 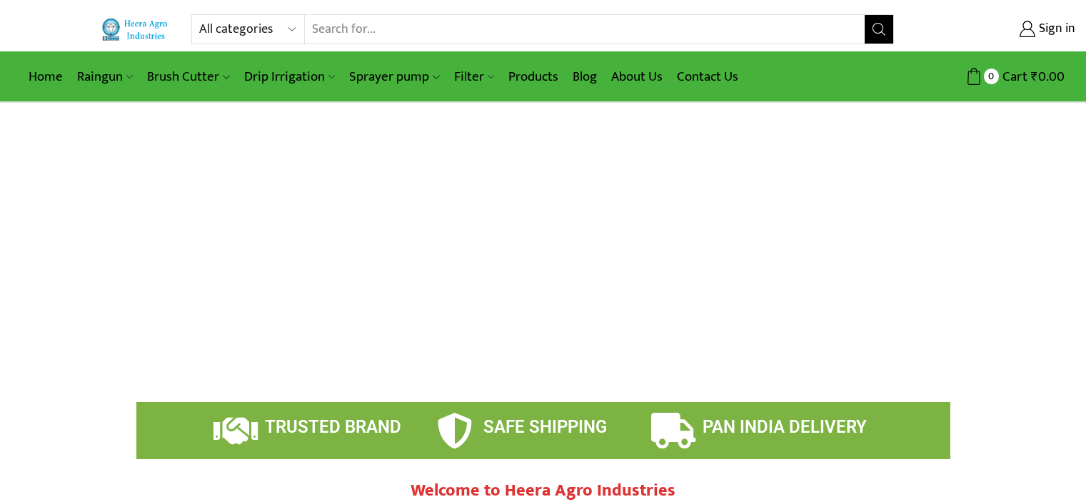 I want to click on a: Home, so click(x=46, y=76).